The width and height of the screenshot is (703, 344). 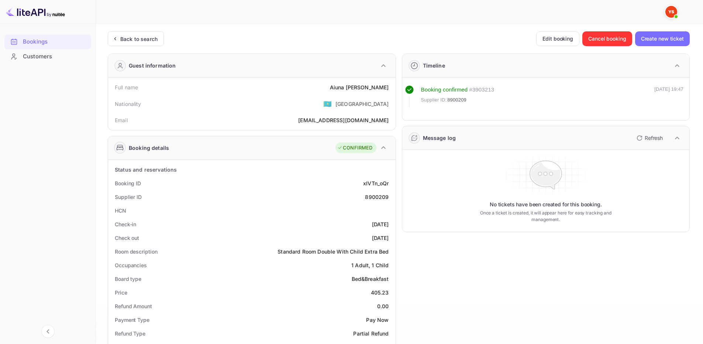 What do you see at coordinates (126, 224) in the screenshot?
I see `div: Check-in` at bounding box center [126, 224].